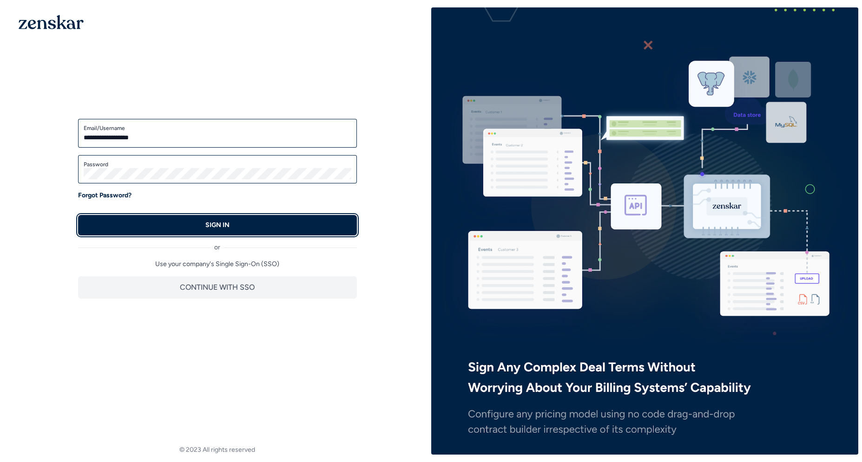 This screenshot has width=862, height=462. Describe the element at coordinates (105, 196) in the screenshot. I see `a: Forgot Password?` at that location.